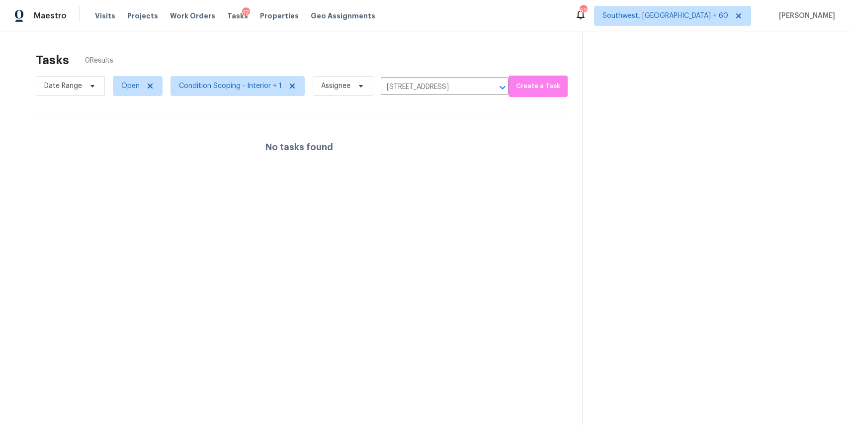 Image resolution: width=850 pixels, height=425 pixels. What do you see at coordinates (237, 16) in the screenshot?
I see `span: Tasks` at bounding box center [237, 16].